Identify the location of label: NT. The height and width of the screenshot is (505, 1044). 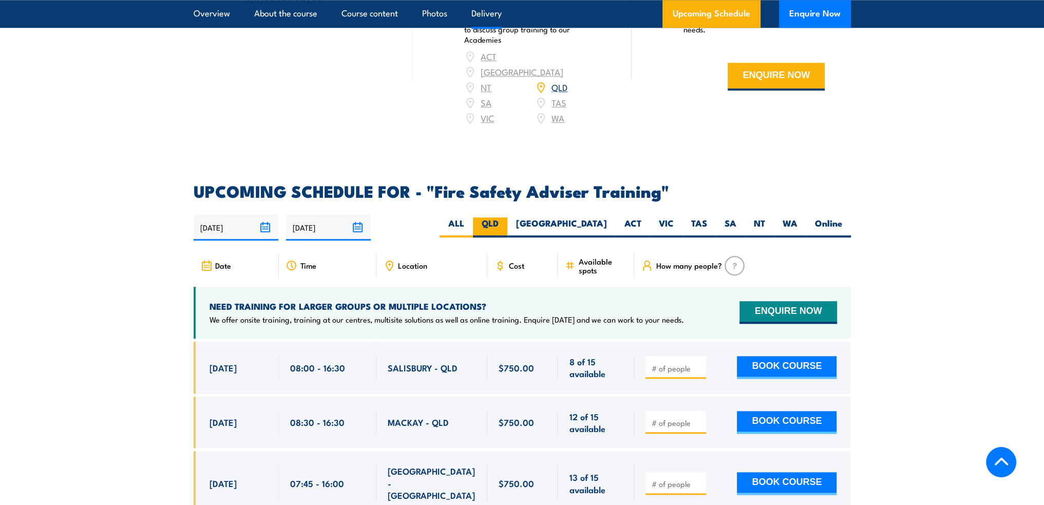
(760, 227).